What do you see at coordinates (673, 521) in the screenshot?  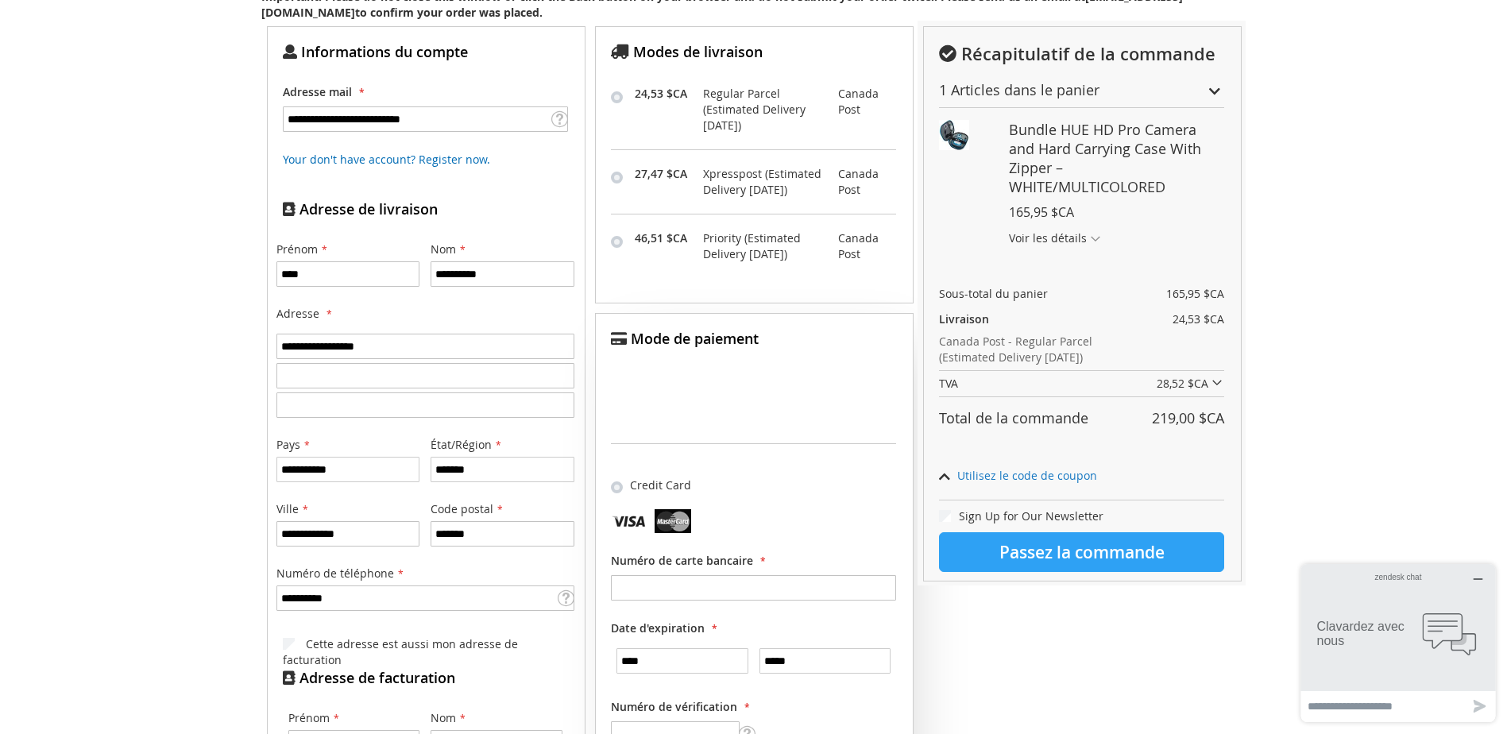 I see `img: MasterCard` at bounding box center [673, 521].